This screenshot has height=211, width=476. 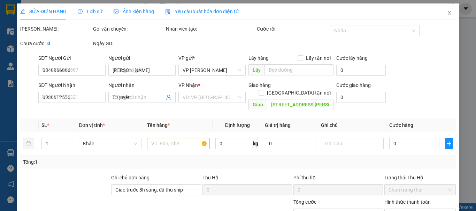 I want to click on span: Khác, so click(x=110, y=144).